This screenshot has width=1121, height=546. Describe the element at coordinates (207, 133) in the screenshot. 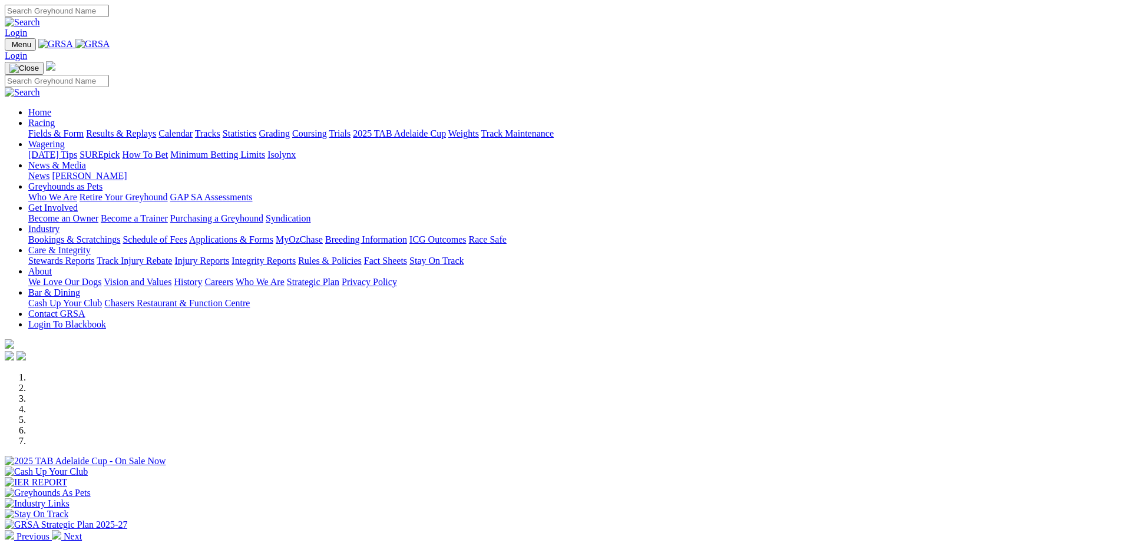

I see `a: Tracks` at that location.